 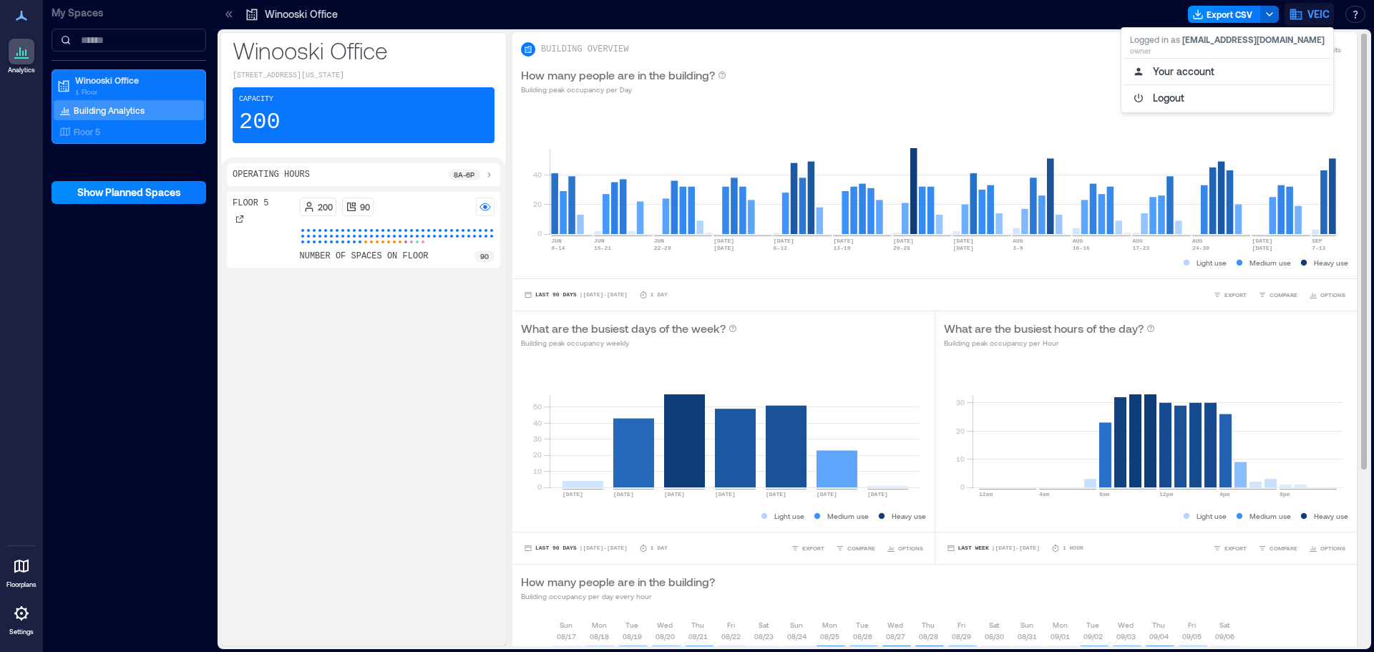 I want to click on text: 22-28, so click(x=663, y=248).